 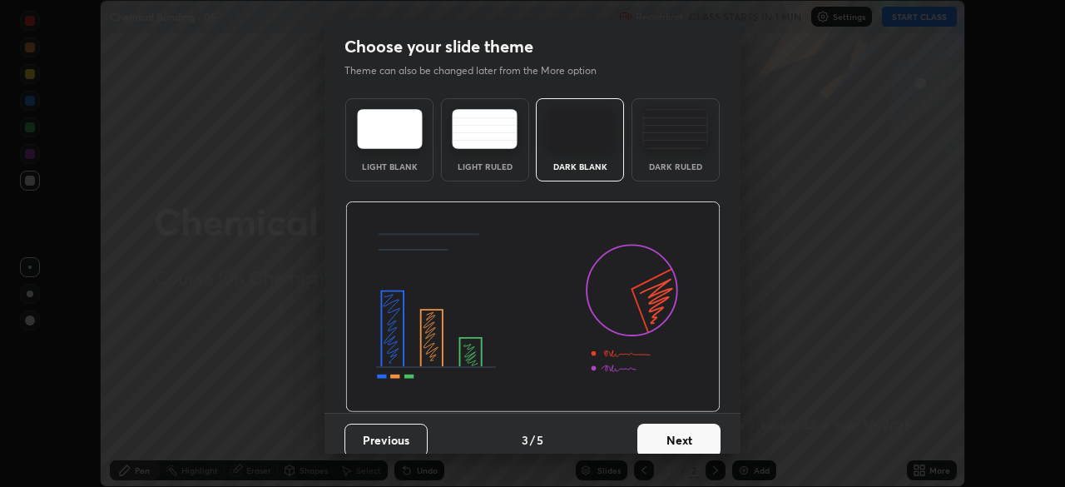 I want to click on img: darkRuledTheme.de295e13.svg, so click(x=675, y=129).